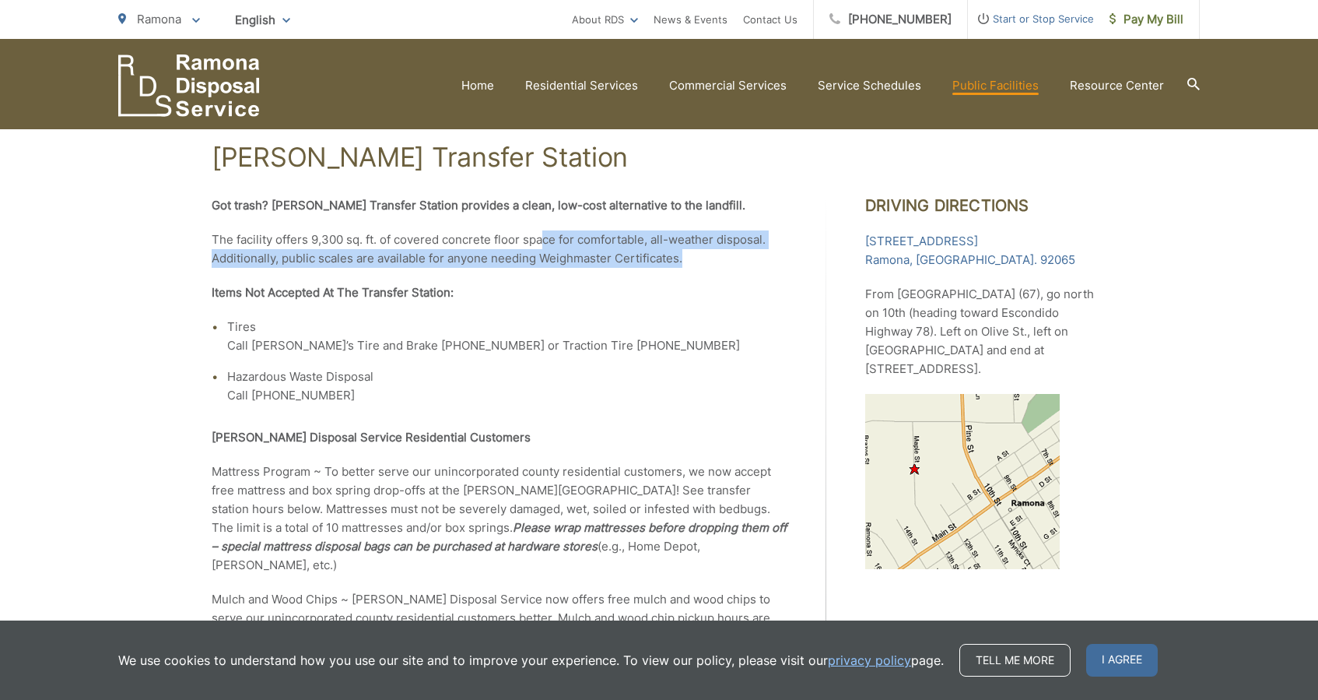 This screenshot has height=700, width=1318. What do you see at coordinates (690, 19) in the screenshot?
I see `a: News & Events` at bounding box center [690, 19].